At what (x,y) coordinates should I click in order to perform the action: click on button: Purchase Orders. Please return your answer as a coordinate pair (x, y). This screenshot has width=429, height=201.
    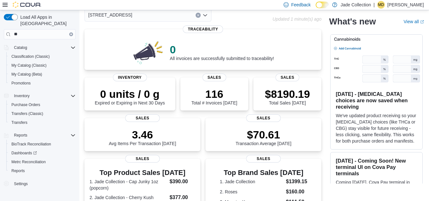
    Looking at the image, I should click on (42, 105).